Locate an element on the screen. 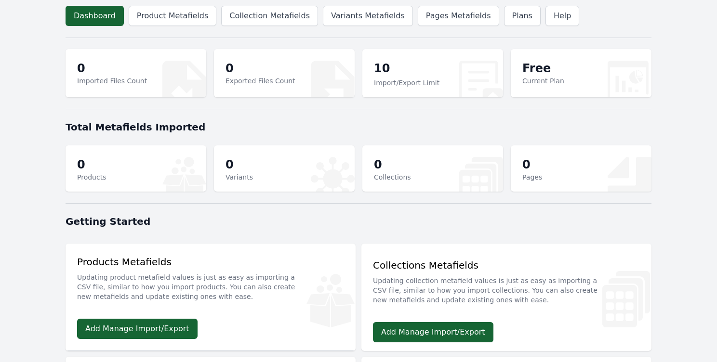 This screenshot has height=362, width=717. p: Current Plan is located at coordinates (543, 81).